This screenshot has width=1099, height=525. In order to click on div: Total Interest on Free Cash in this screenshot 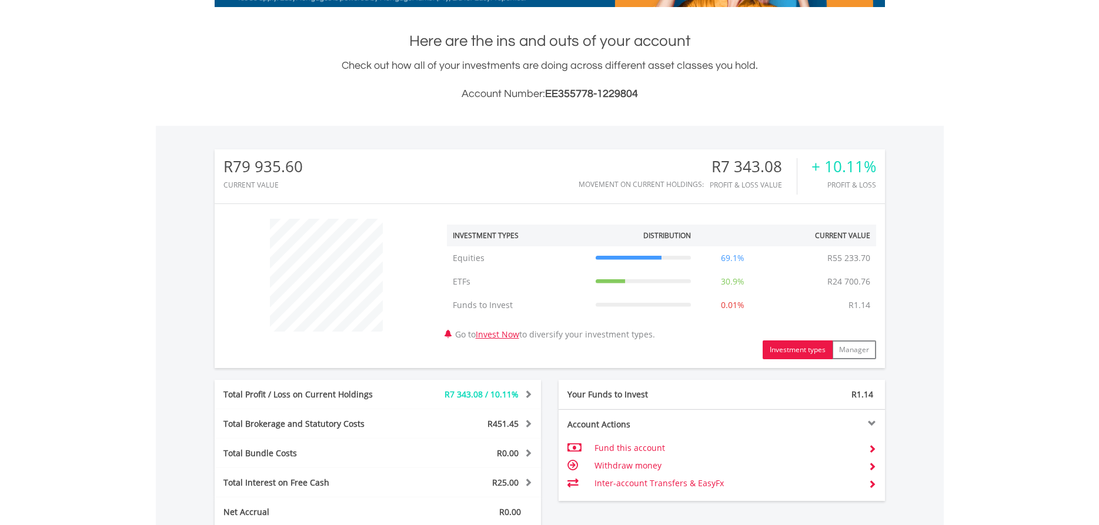, I will do `click(310, 483)`.